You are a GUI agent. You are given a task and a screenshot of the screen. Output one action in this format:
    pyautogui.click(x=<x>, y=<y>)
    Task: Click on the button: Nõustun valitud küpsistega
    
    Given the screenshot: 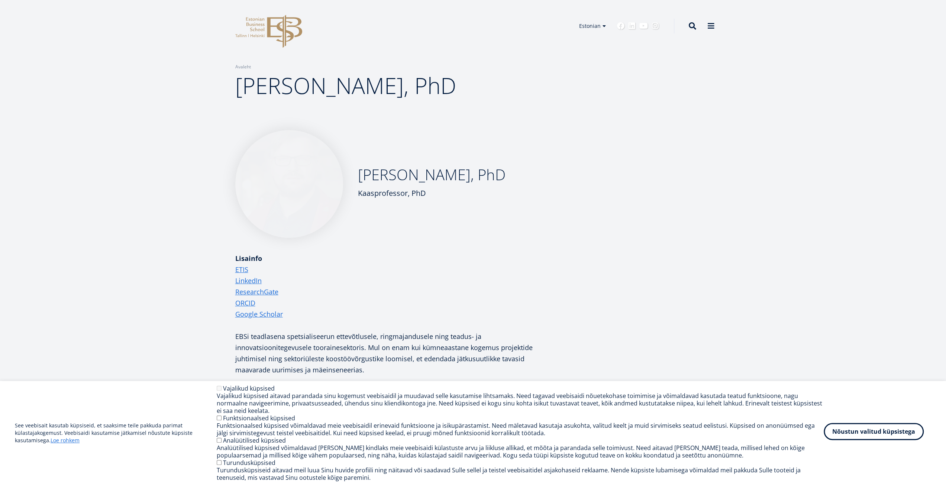 What is the action you would take?
    pyautogui.click(x=874, y=432)
    